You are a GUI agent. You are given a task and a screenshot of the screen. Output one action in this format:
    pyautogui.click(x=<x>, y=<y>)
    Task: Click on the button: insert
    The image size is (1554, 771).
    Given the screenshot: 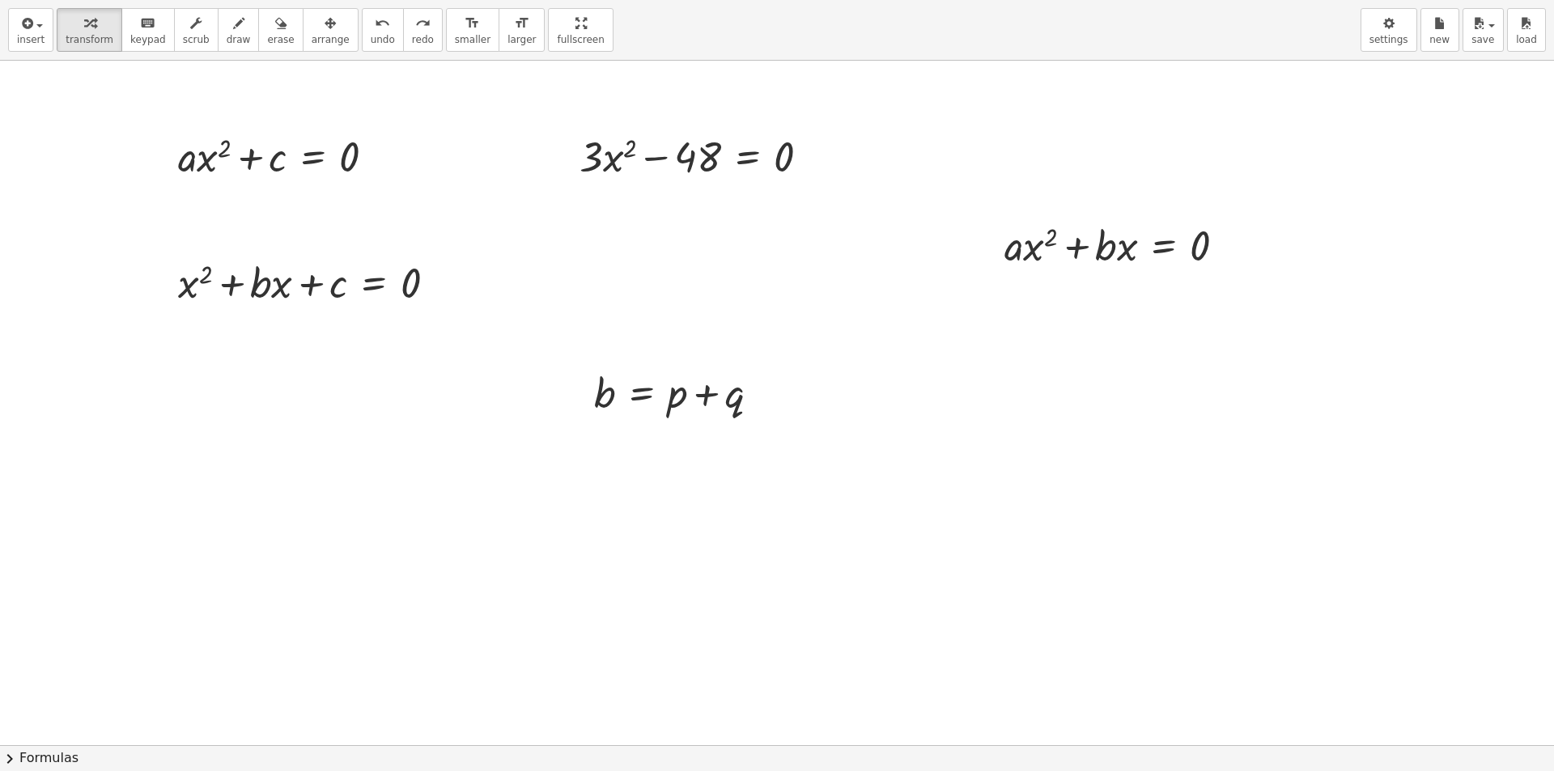 What is the action you would take?
    pyautogui.click(x=31, y=30)
    